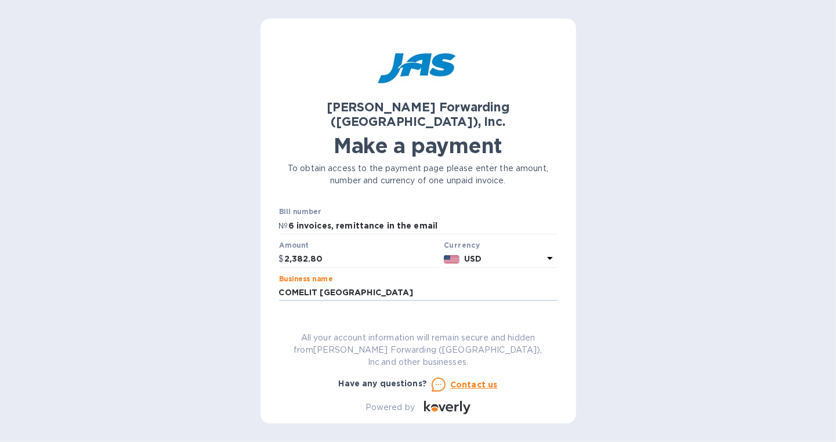  What do you see at coordinates (462, 245) in the screenshot?
I see `b: Currency` at bounding box center [462, 245].